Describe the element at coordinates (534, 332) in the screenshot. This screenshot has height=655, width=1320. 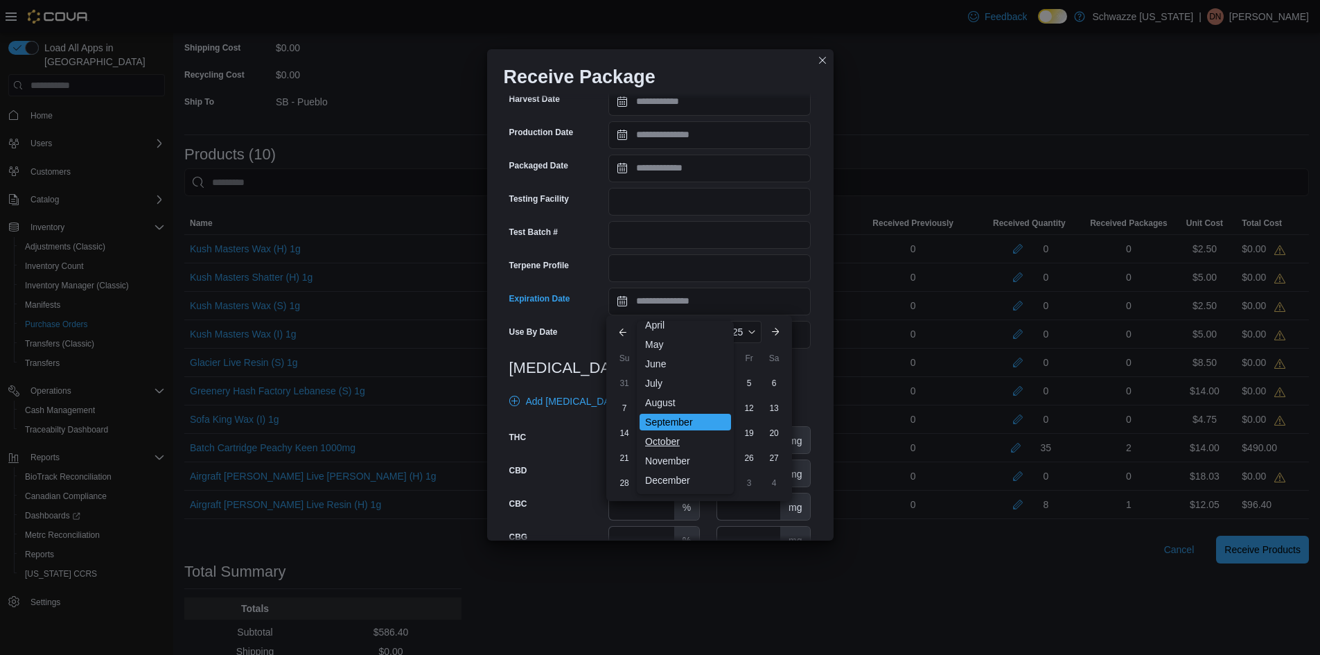
I see `label: Use By Date` at that location.